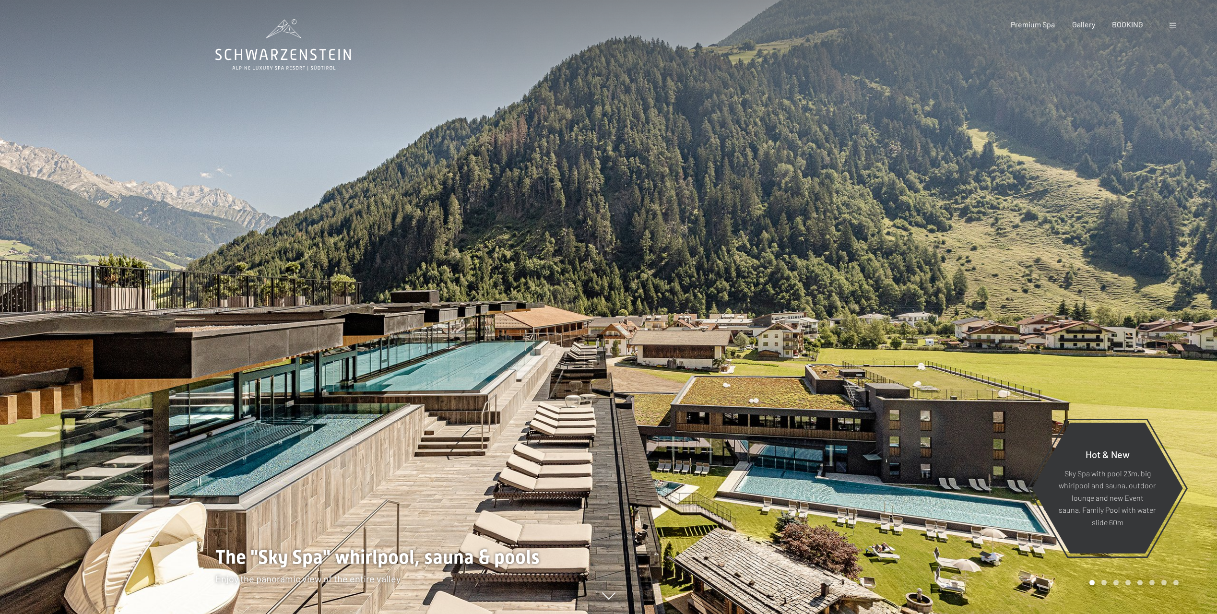 The width and height of the screenshot is (1217, 614). Describe the element at coordinates (1033, 24) in the screenshot. I see `span: Premium Spa` at that location.